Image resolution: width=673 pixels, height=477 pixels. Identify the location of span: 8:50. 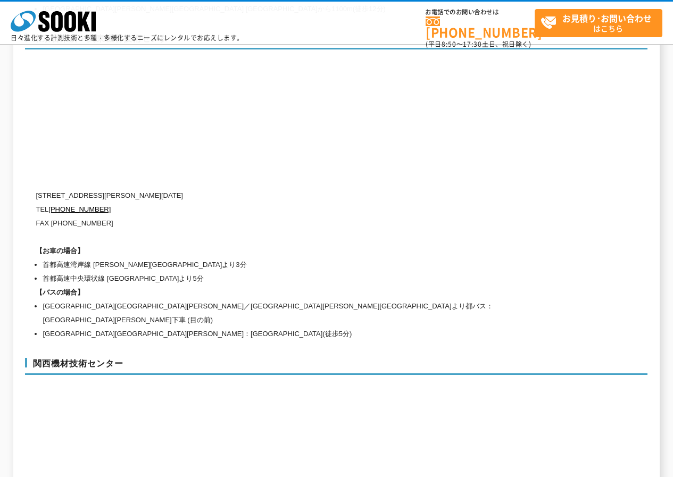
(449, 44).